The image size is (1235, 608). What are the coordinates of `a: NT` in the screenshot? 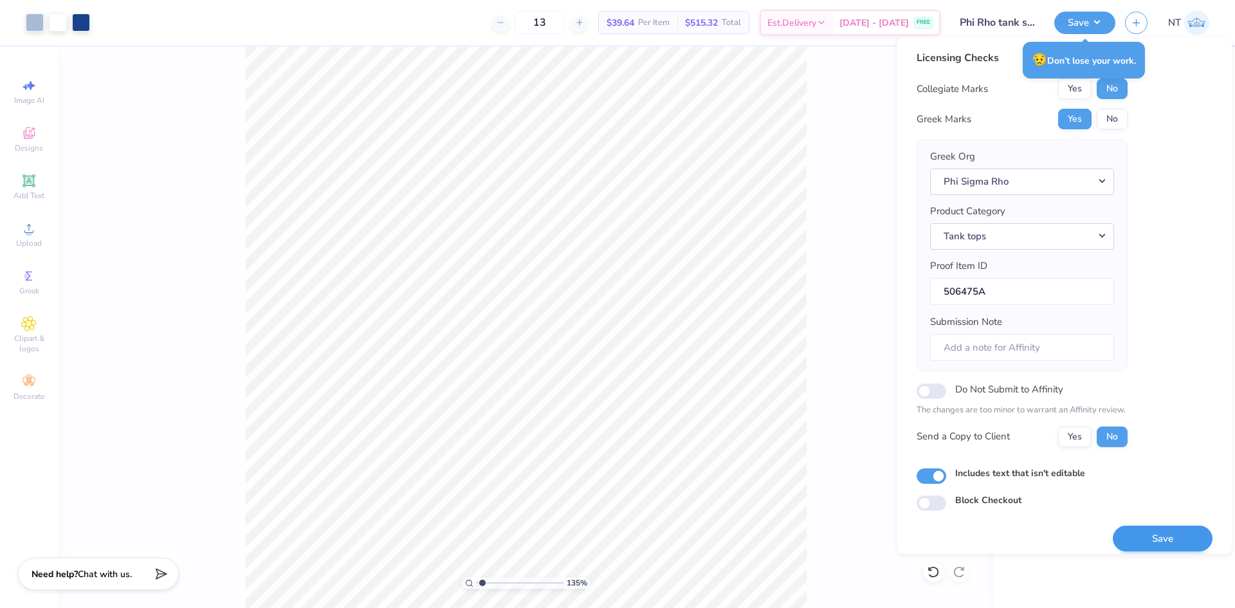 It's located at (1189, 23).